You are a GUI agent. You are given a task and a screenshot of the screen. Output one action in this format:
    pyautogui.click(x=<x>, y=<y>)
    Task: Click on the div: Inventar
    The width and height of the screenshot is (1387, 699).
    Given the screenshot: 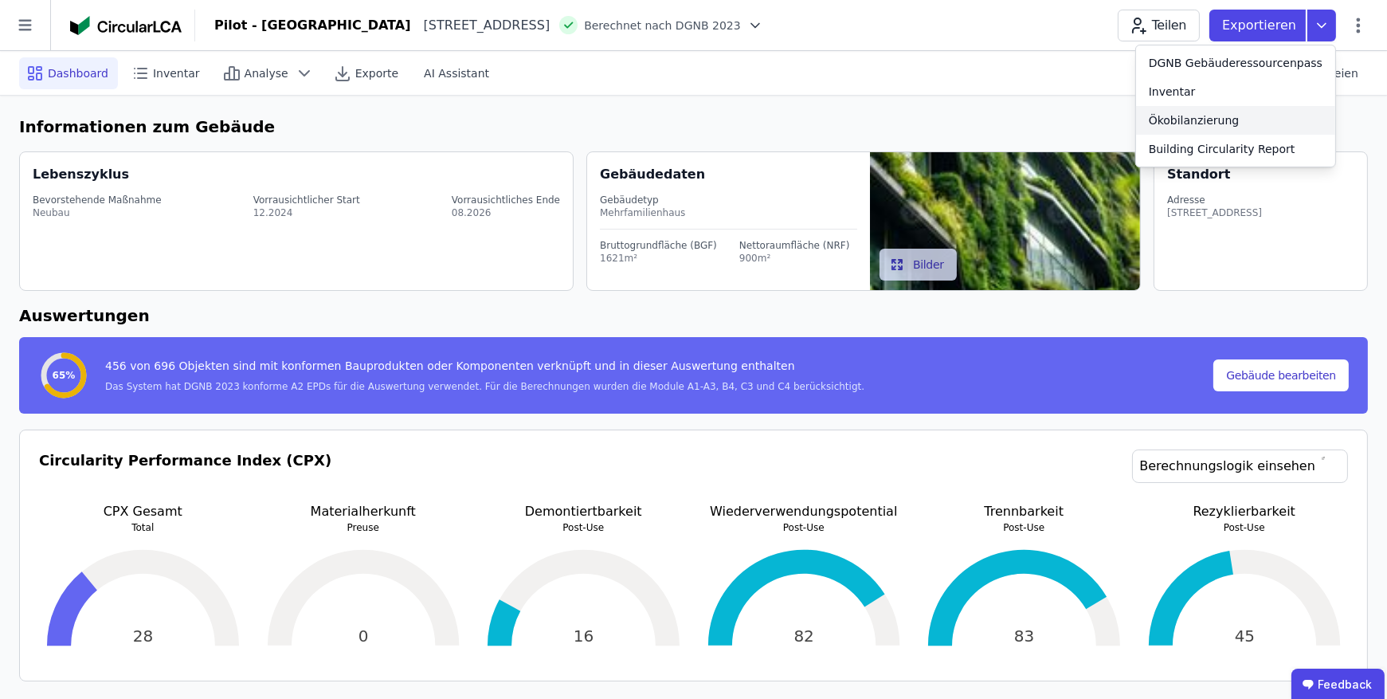 What is the action you would take?
    pyautogui.click(x=1172, y=92)
    